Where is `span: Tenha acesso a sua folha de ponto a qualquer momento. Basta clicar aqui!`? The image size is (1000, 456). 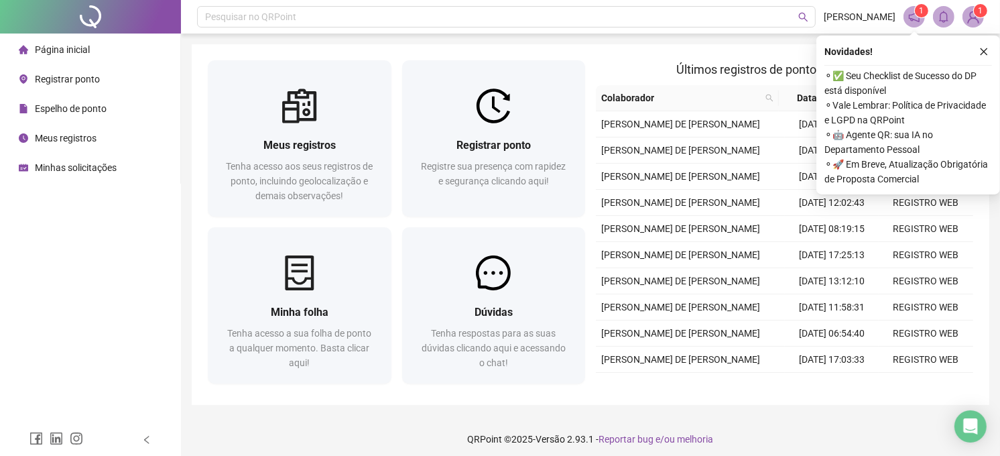 span: Tenha acesso a sua folha de ponto a qualquer momento. Basta clicar aqui! is located at coordinates (299, 348).